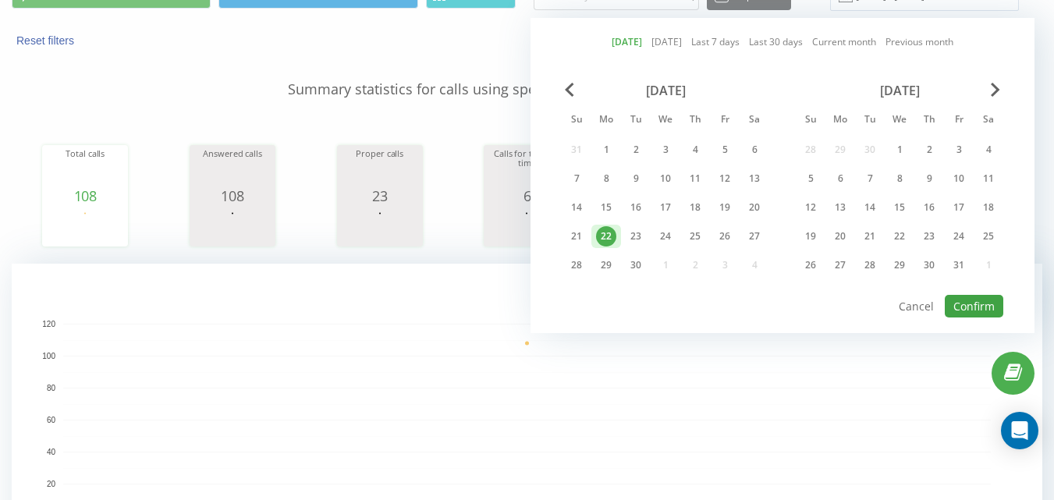 Image resolution: width=1054 pixels, height=500 pixels. What do you see at coordinates (48, 356) in the screenshot?
I see `text: 100` at bounding box center [48, 356].